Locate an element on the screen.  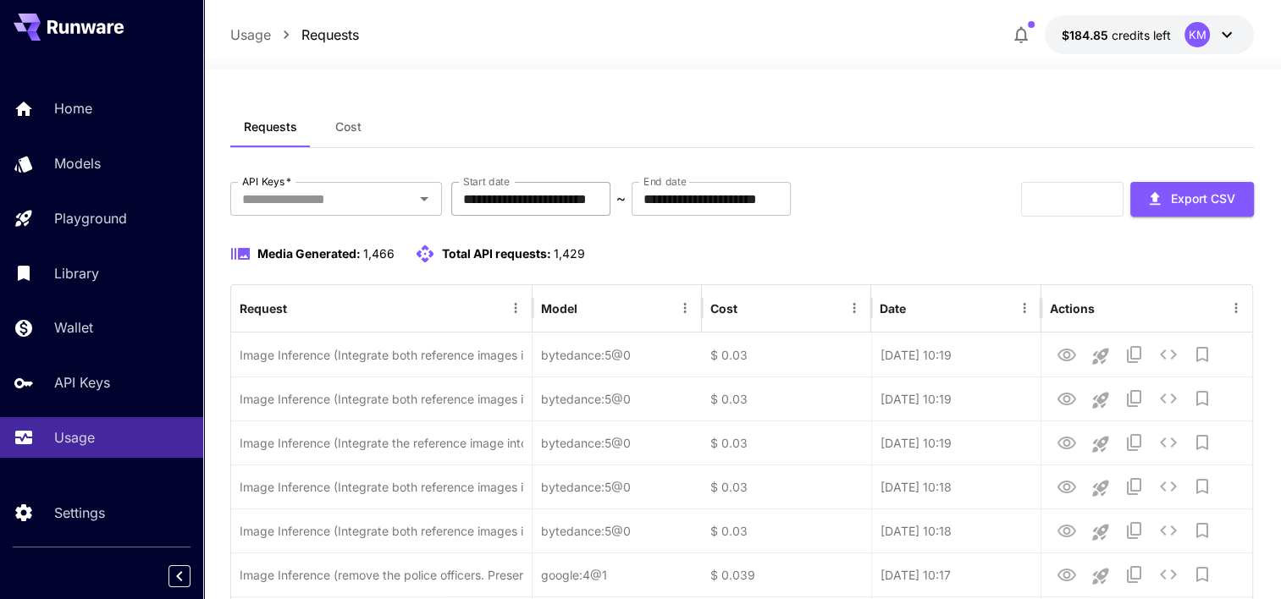
p: Home is located at coordinates (73, 108).